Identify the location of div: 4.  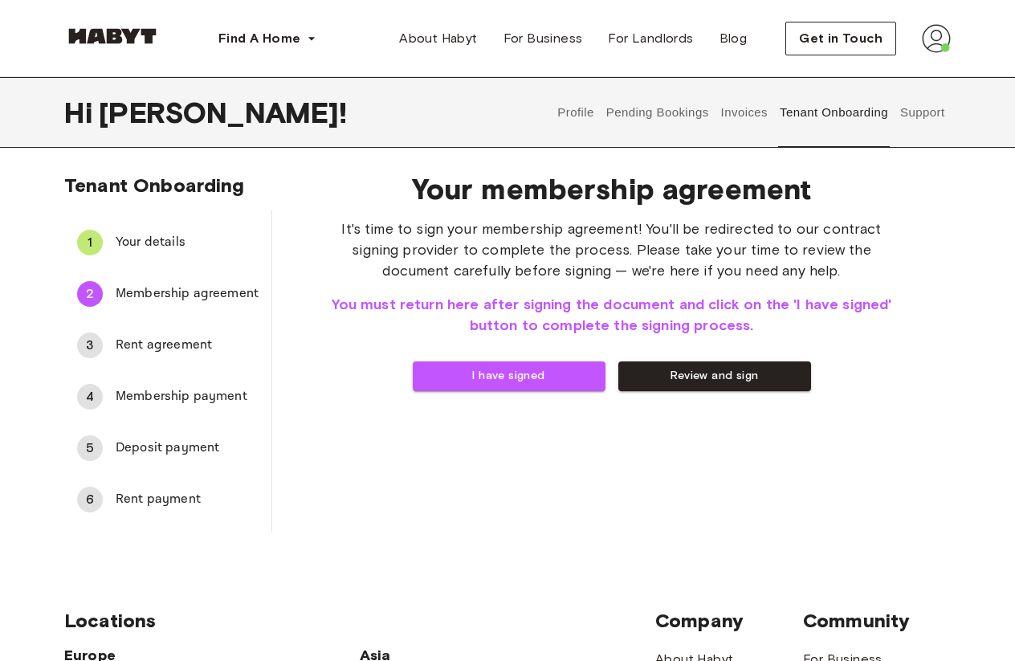
(90, 397).